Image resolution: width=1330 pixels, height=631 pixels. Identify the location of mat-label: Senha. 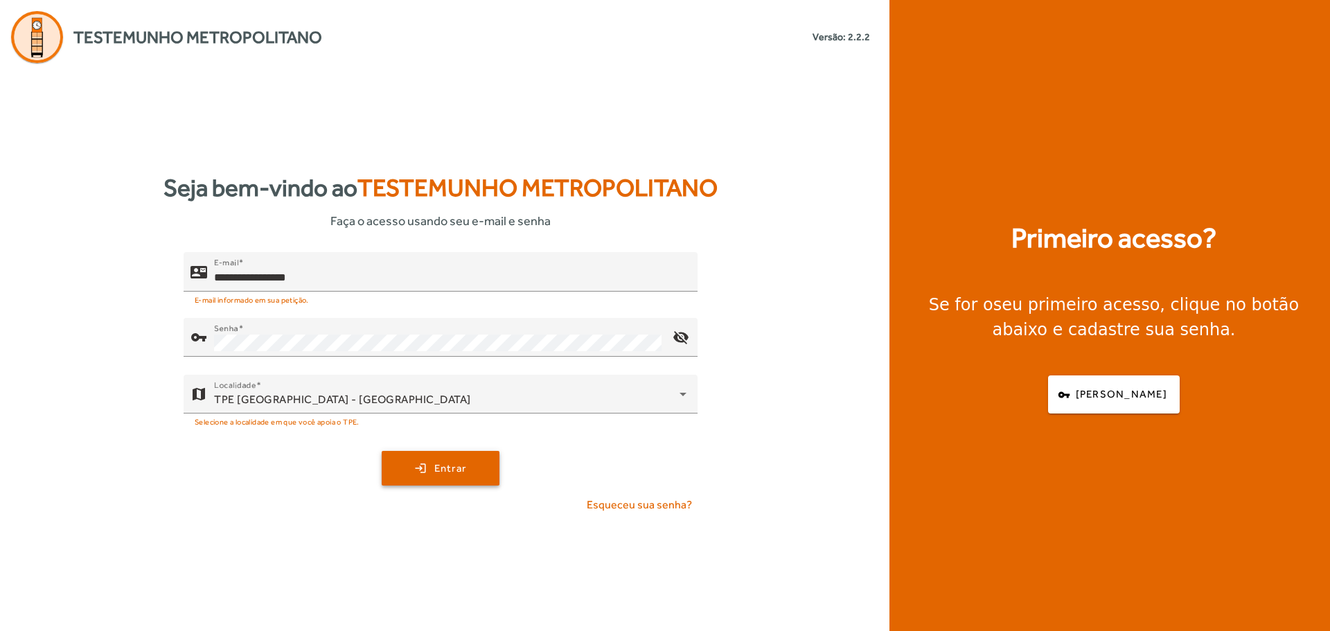
(226, 328).